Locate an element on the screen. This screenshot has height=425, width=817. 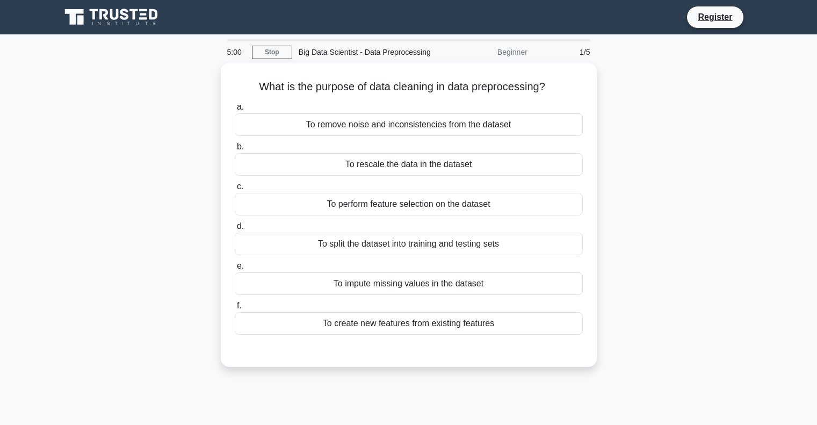
div: To create new features from existing features is located at coordinates (409, 324).